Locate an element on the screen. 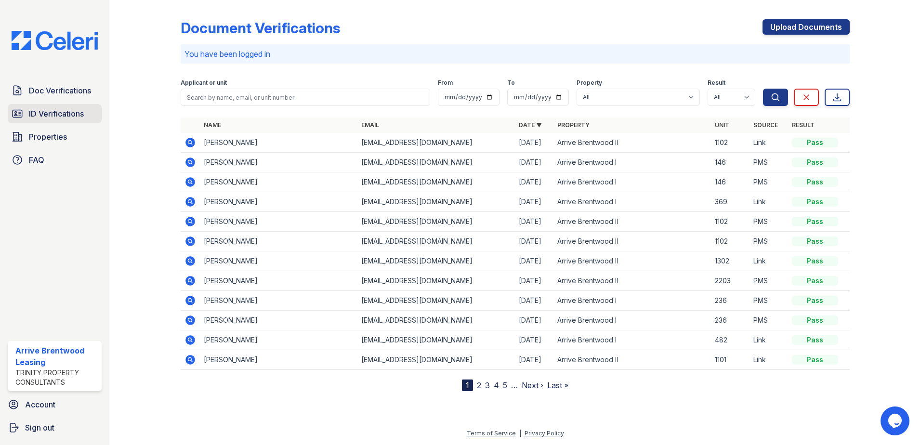  a: 2 is located at coordinates (479, 385).